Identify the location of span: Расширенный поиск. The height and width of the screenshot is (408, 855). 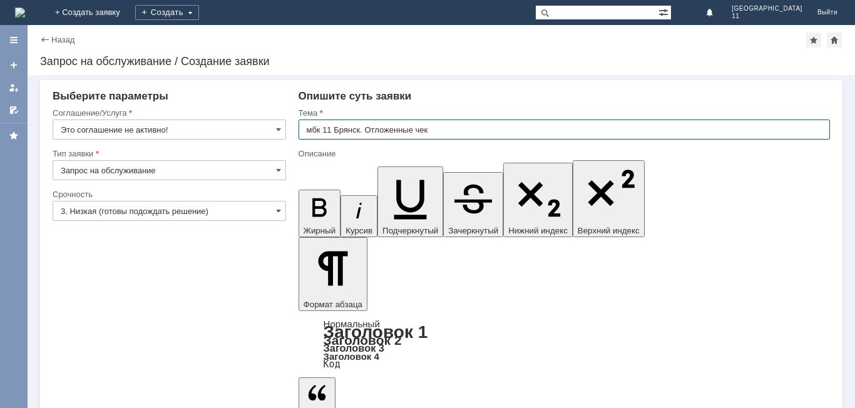
(664, 11).